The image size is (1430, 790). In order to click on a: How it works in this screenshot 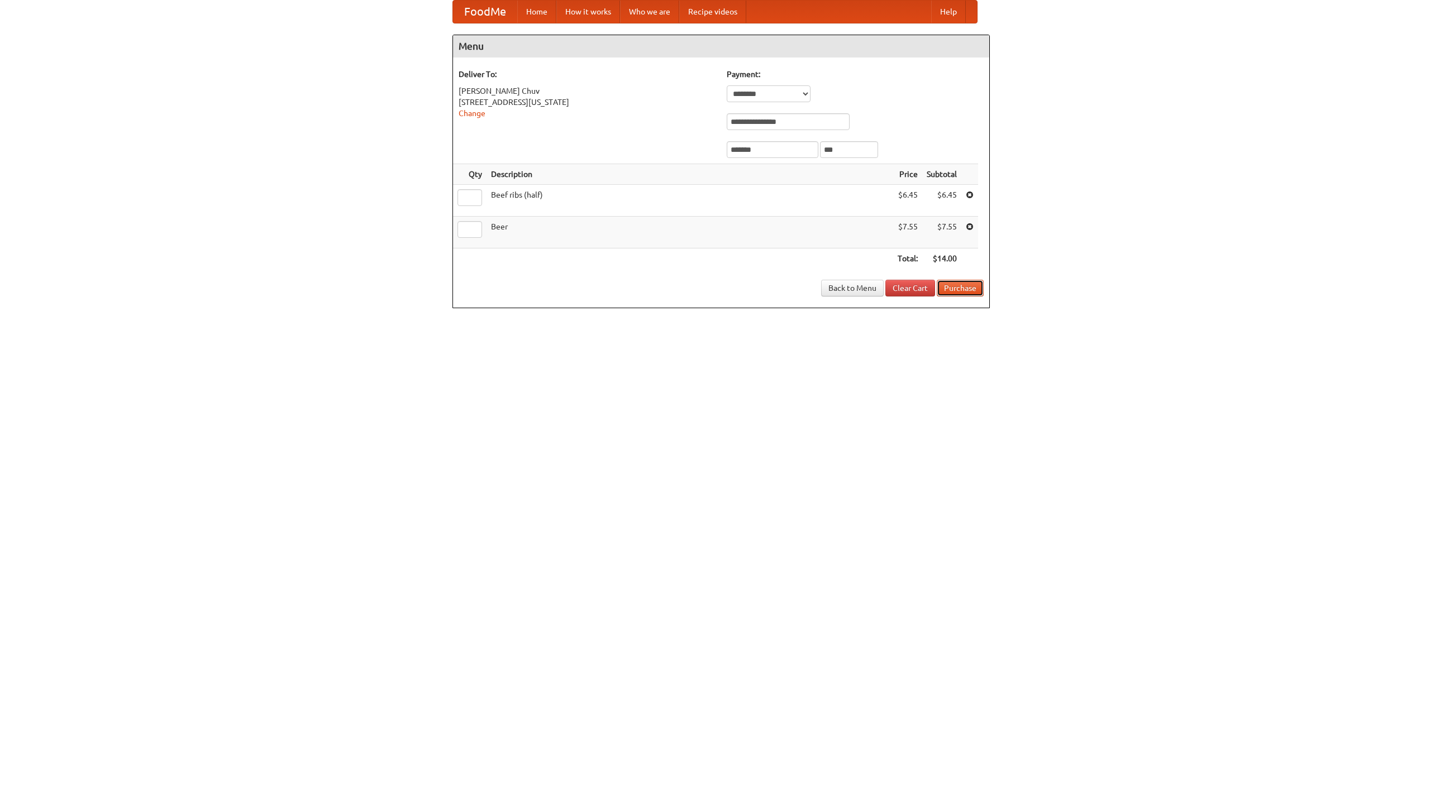, I will do `click(588, 12)`.